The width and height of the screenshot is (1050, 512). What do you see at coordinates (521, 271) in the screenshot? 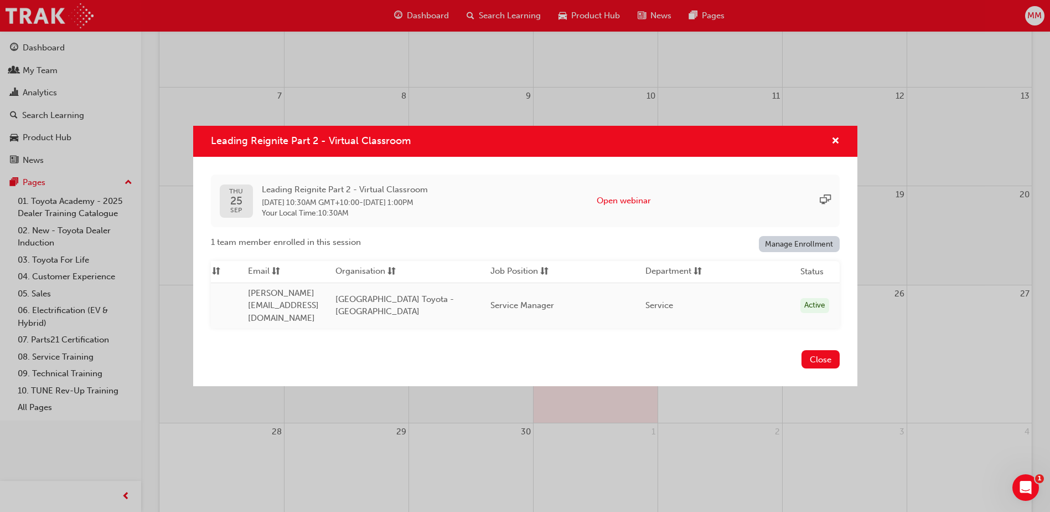
I see `button: Job Positionsorting-icon` at bounding box center [521, 271].